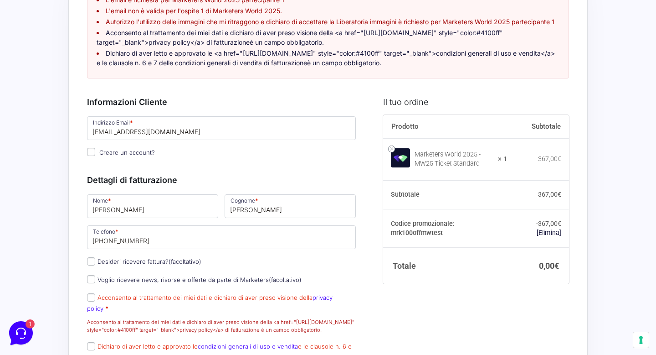  I want to click on div: Marketers World 2025 - MW25 Ticket Standard, so click(454, 159).